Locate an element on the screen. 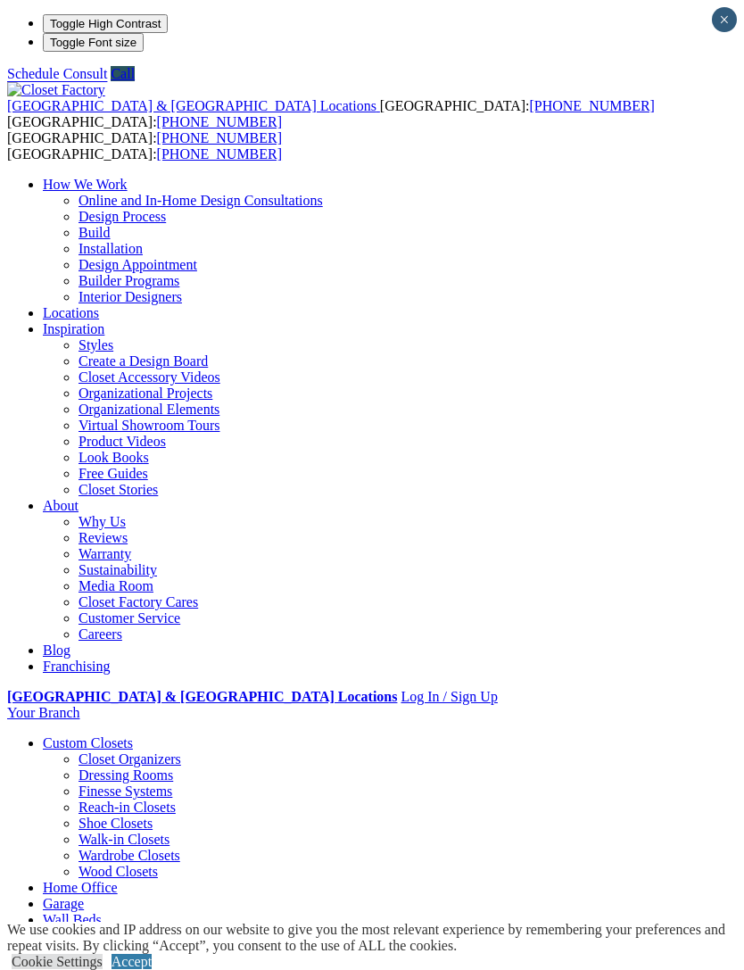 The image size is (744, 970). a: Free Guides is located at coordinates (113, 473).